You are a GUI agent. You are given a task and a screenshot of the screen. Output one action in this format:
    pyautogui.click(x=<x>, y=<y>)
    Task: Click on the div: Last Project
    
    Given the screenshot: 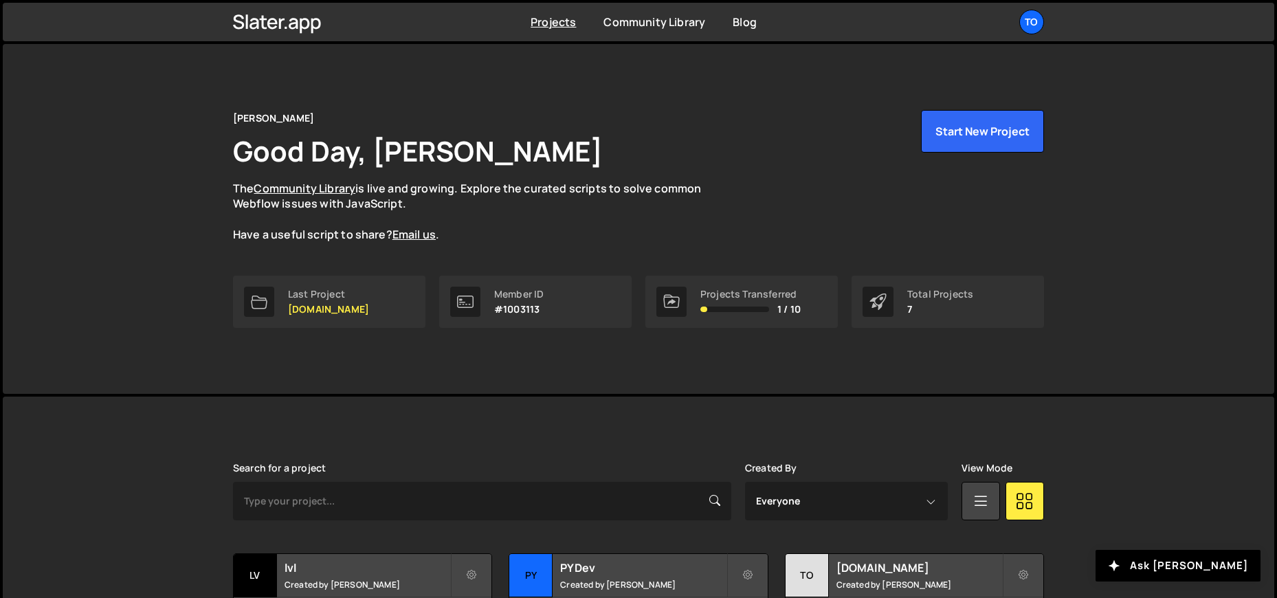 What is the action you would take?
    pyautogui.click(x=329, y=294)
    